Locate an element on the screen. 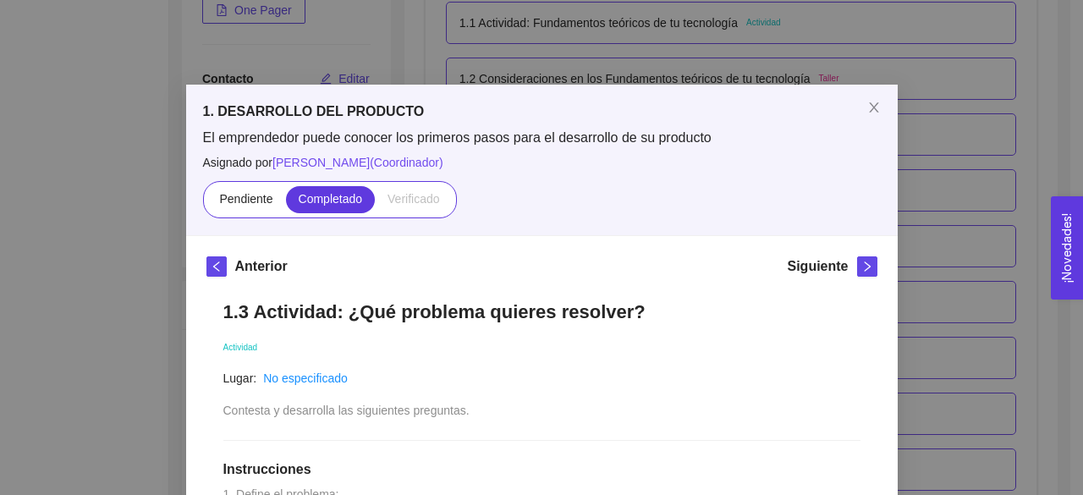 The image size is (1083, 495). a: No especificado is located at coordinates (306, 378).